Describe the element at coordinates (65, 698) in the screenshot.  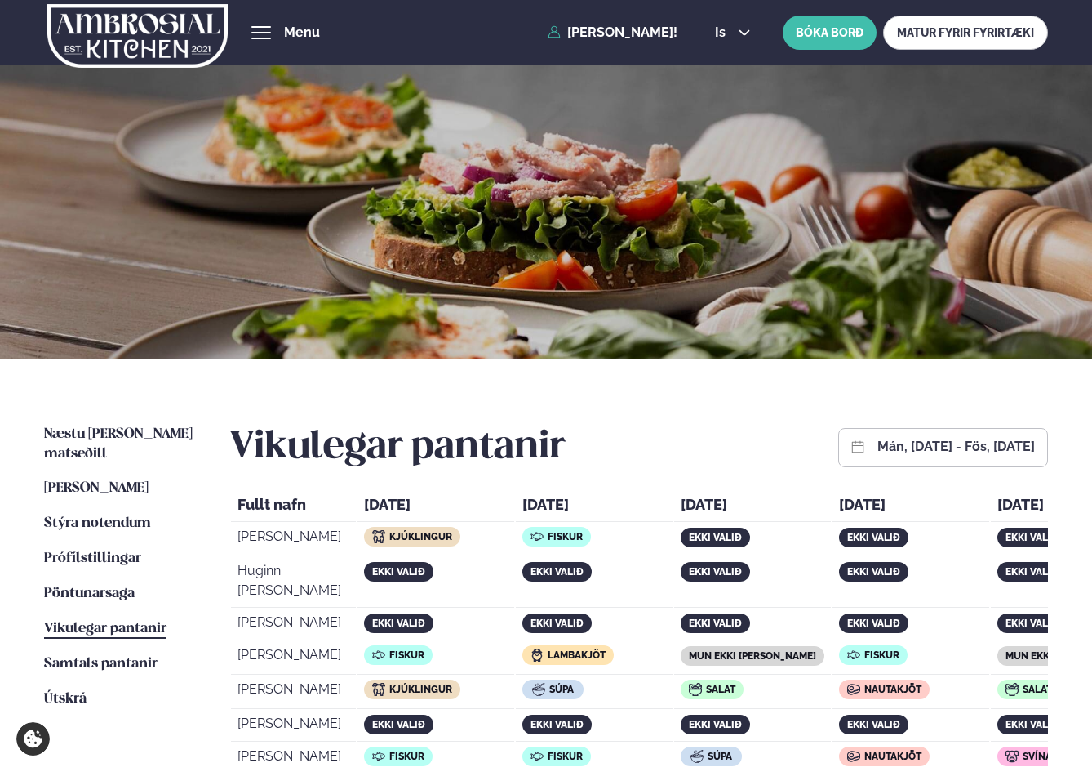
I see `span: Útskrá` at that location.